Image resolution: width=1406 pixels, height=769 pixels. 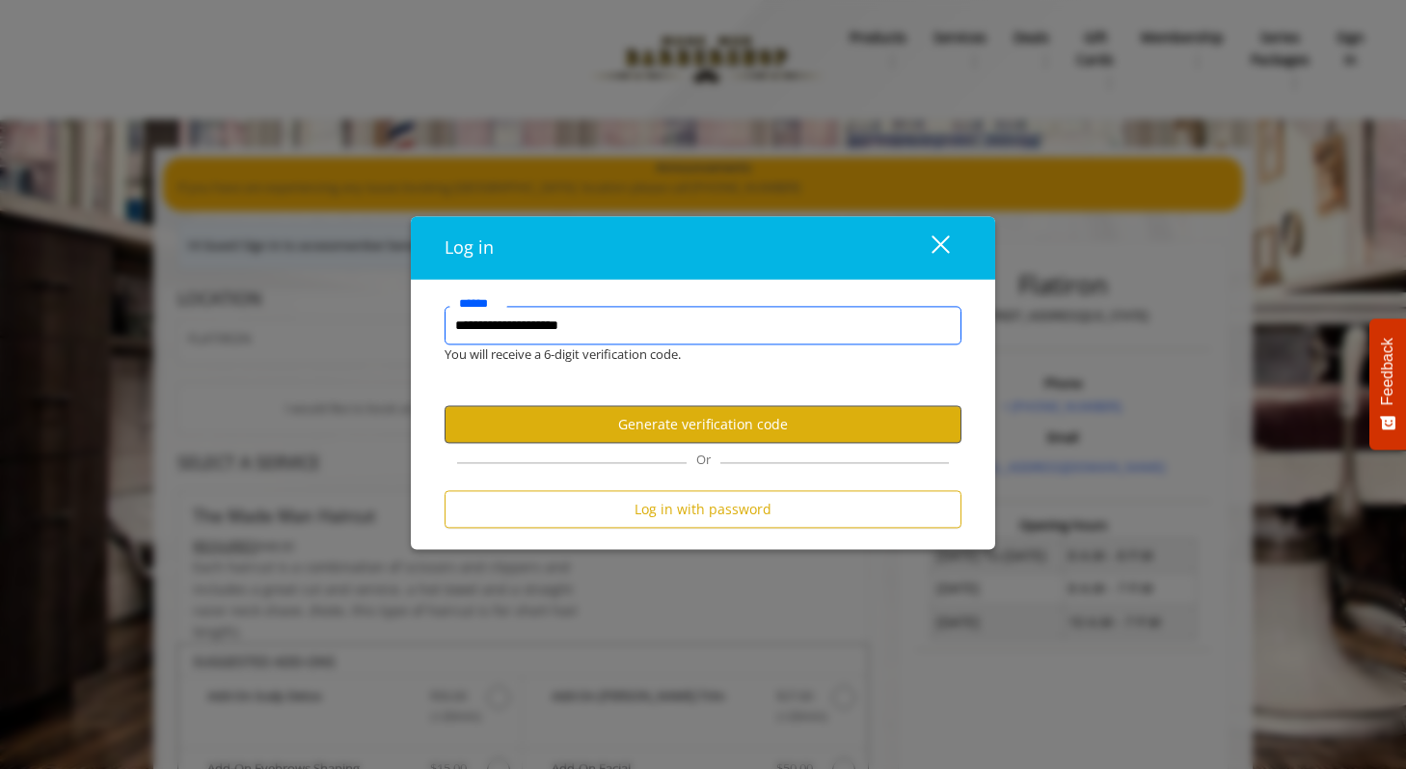 I want to click on button: Feedback - Show survey, so click(x=1388, y=384).